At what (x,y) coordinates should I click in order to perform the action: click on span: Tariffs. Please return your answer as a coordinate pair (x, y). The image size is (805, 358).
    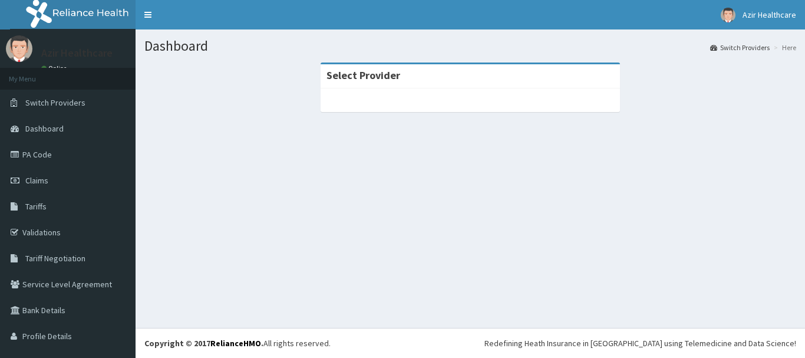
    Looking at the image, I should click on (36, 206).